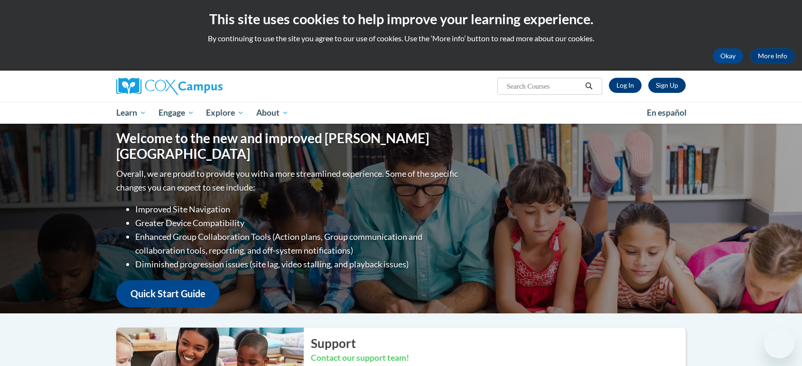 Image resolution: width=802 pixels, height=366 pixels. I want to click on a: Explore, so click(225, 113).